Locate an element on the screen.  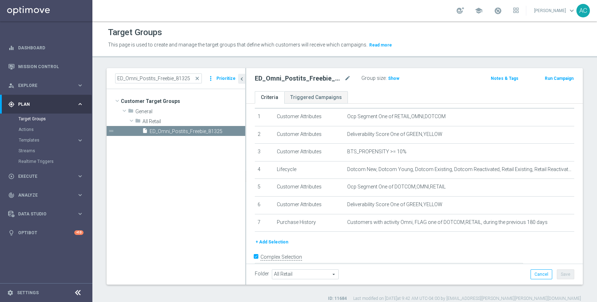
button: track_changes Analyze keyboard_arrow_right is located at coordinates (46, 195).